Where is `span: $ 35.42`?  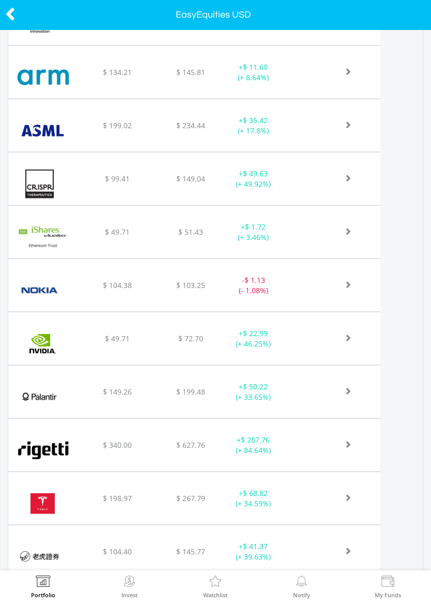
span: $ 35.42 is located at coordinates (256, 120).